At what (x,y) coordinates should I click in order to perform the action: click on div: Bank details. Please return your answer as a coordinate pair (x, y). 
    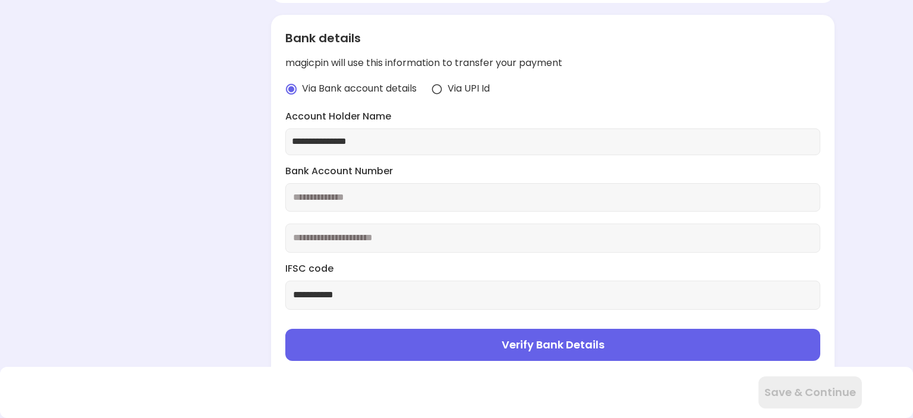
    Looking at the image, I should click on (553, 38).